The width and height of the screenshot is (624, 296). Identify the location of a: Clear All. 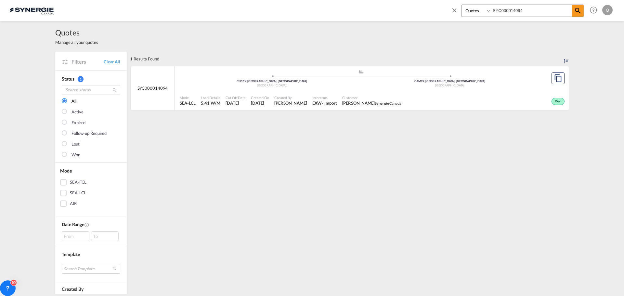
(112, 62).